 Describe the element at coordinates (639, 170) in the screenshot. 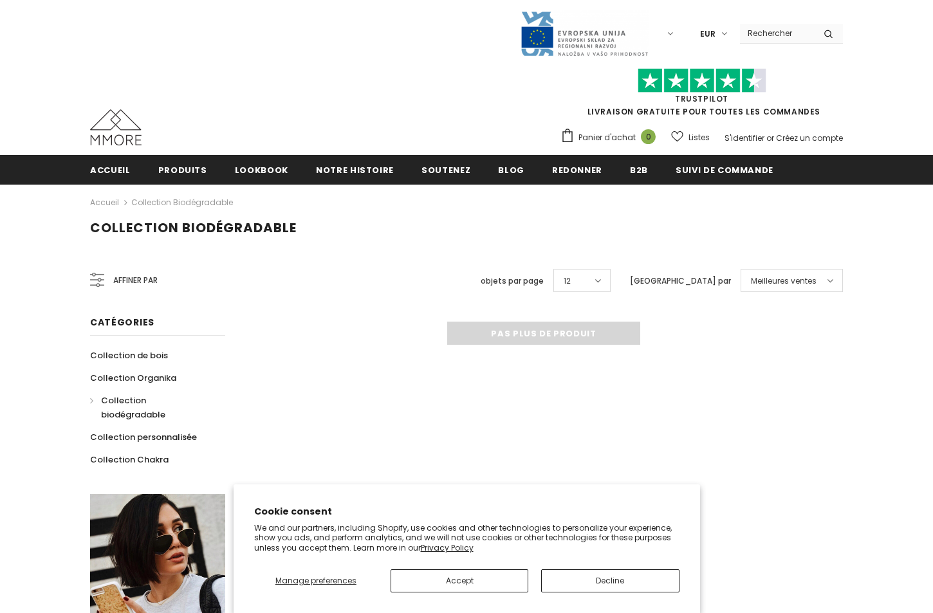

I see `span: B2B` at that location.